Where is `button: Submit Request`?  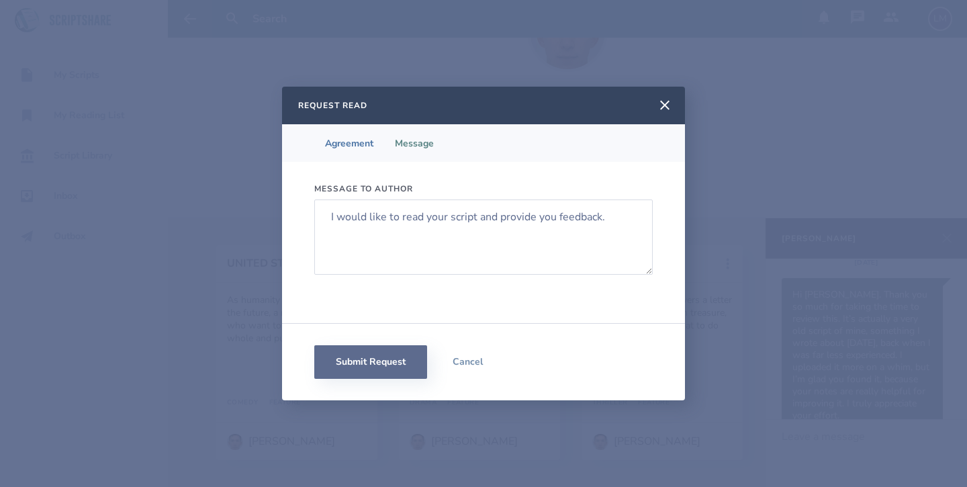
button: Submit Request is located at coordinates (371, 362).